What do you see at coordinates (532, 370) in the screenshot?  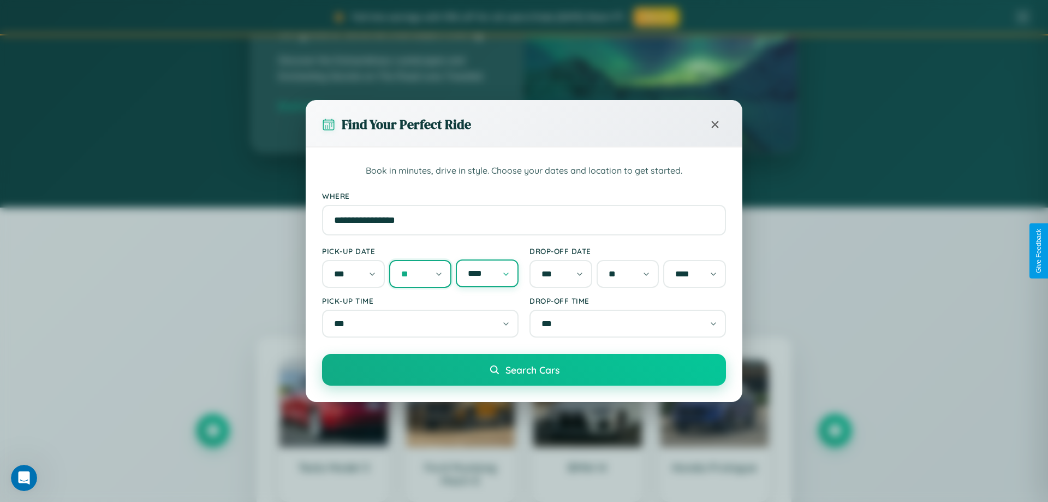 I see `span: Search Cars` at bounding box center [532, 370].